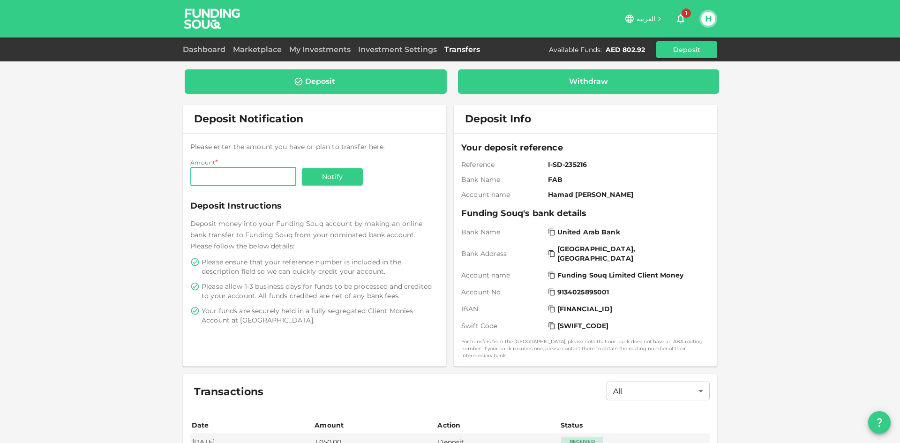 This screenshot has height=443, width=900. What do you see at coordinates (502, 326) in the screenshot?
I see `span: Swift Code` at bounding box center [502, 326].